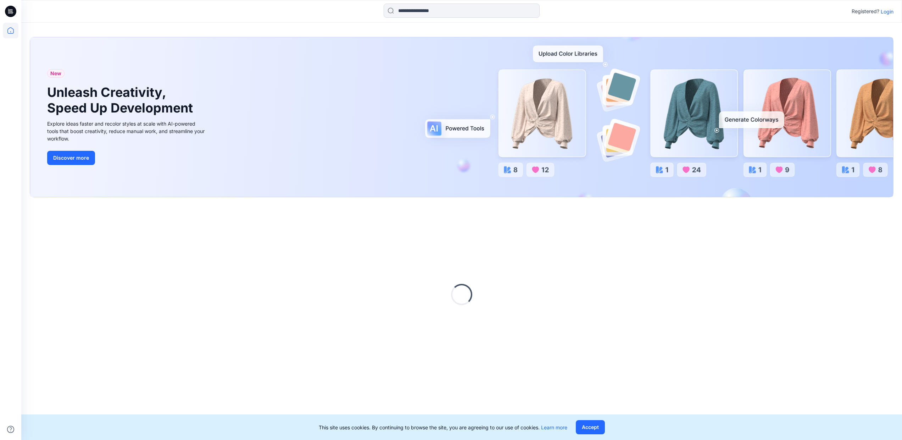 Image resolution: width=902 pixels, height=440 pixels. What do you see at coordinates (554, 427) in the screenshot?
I see `a: Learn more` at bounding box center [554, 427].